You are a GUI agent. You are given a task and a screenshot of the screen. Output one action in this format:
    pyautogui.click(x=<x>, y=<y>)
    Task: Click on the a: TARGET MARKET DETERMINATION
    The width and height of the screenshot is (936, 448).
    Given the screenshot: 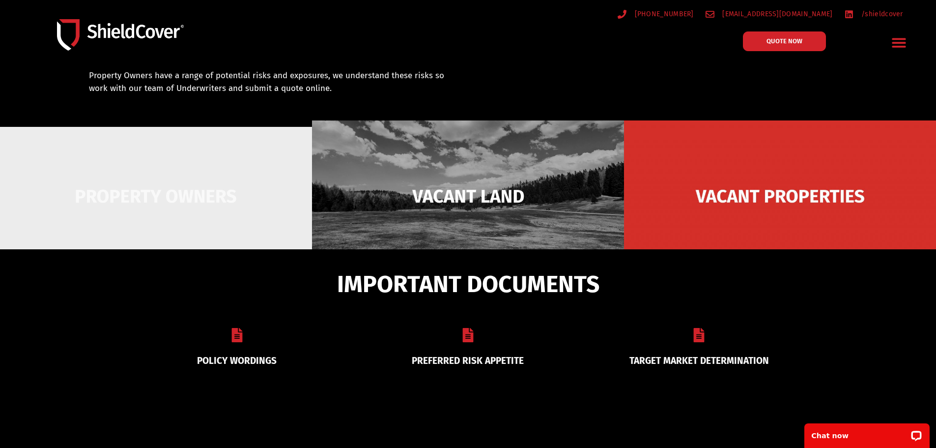 What is the action you would take?
    pyautogui.click(x=699, y=360)
    